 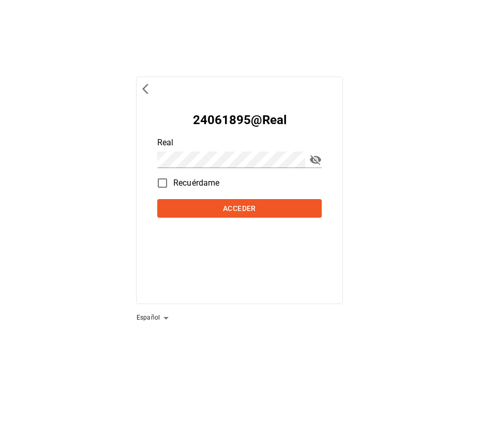 I want to click on span: Recuérdame, so click(x=197, y=183).